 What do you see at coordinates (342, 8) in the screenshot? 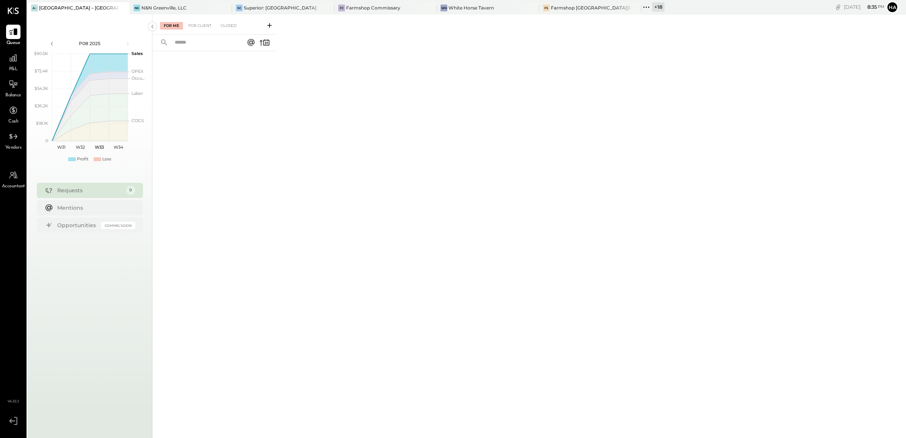
I see `div: FC` at bounding box center [342, 8].